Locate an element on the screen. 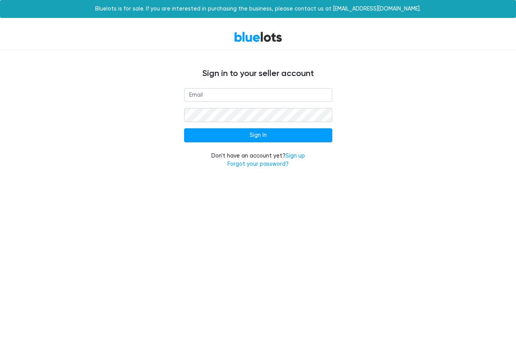 This screenshot has width=516, height=358. a: Sign up is located at coordinates (295, 156).